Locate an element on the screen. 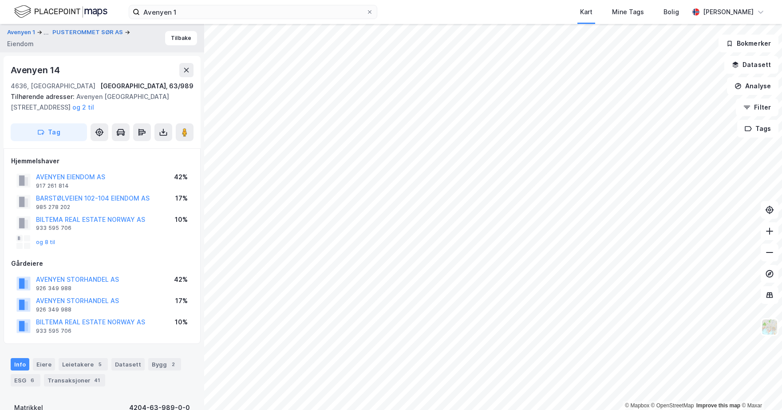  input: Søk på adresse, matrikkel, gårdeiere, leietakere eller personer is located at coordinates (253, 12).